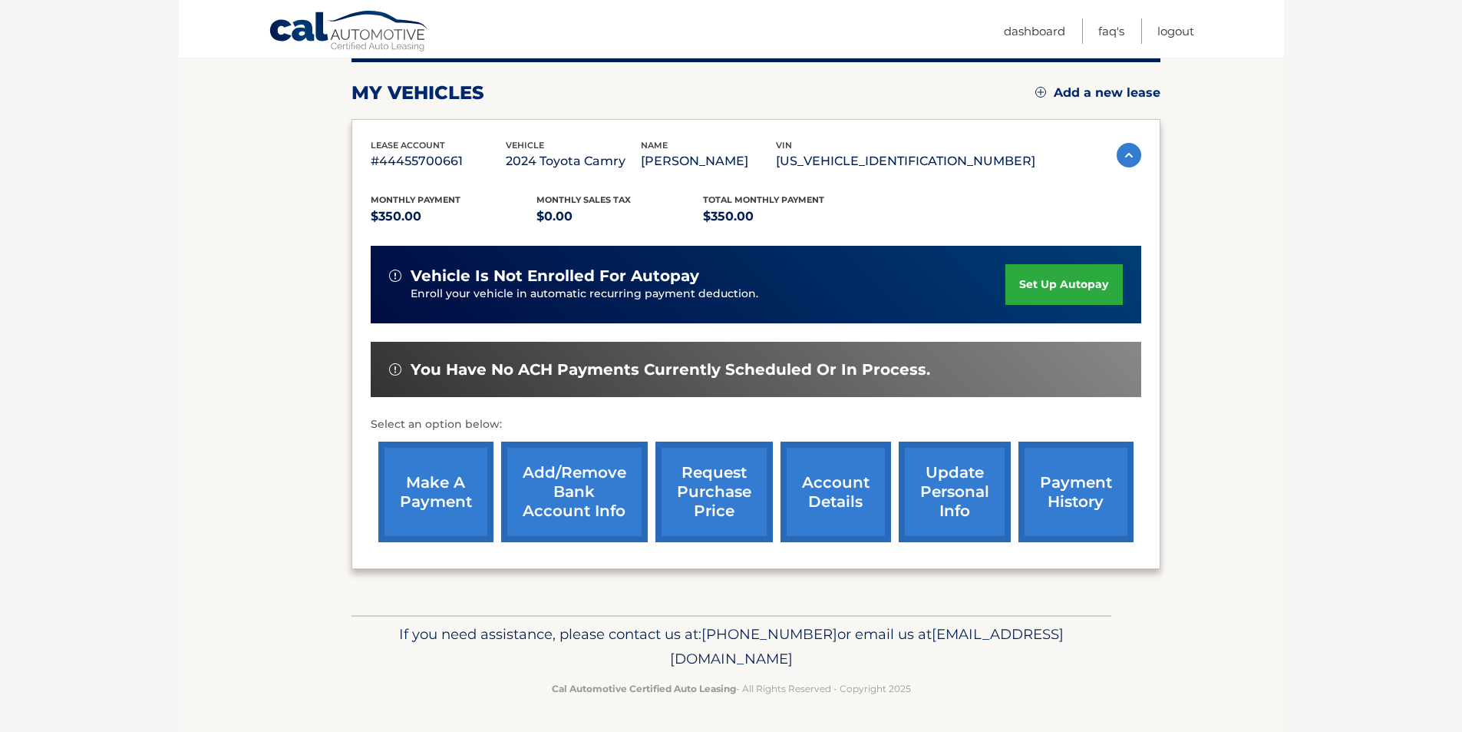 This screenshot has height=732, width=1462. Describe the element at coordinates (1176, 31) in the screenshot. I see `a: Logout` at that location.